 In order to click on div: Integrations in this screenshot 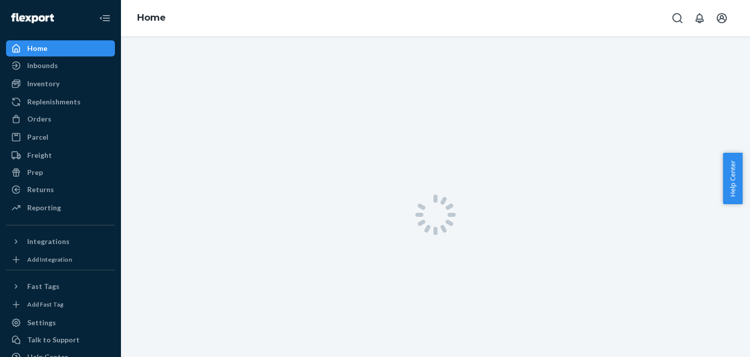, I will do `click(48, 241)`.